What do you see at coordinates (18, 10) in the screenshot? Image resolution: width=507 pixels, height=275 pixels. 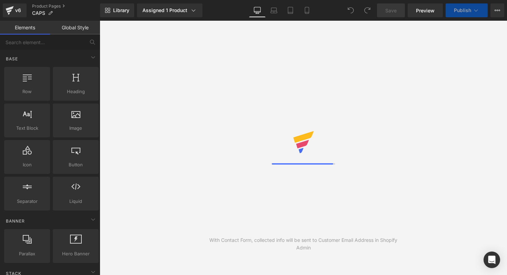 I see `div: v6` at bounding box center [18, 10].